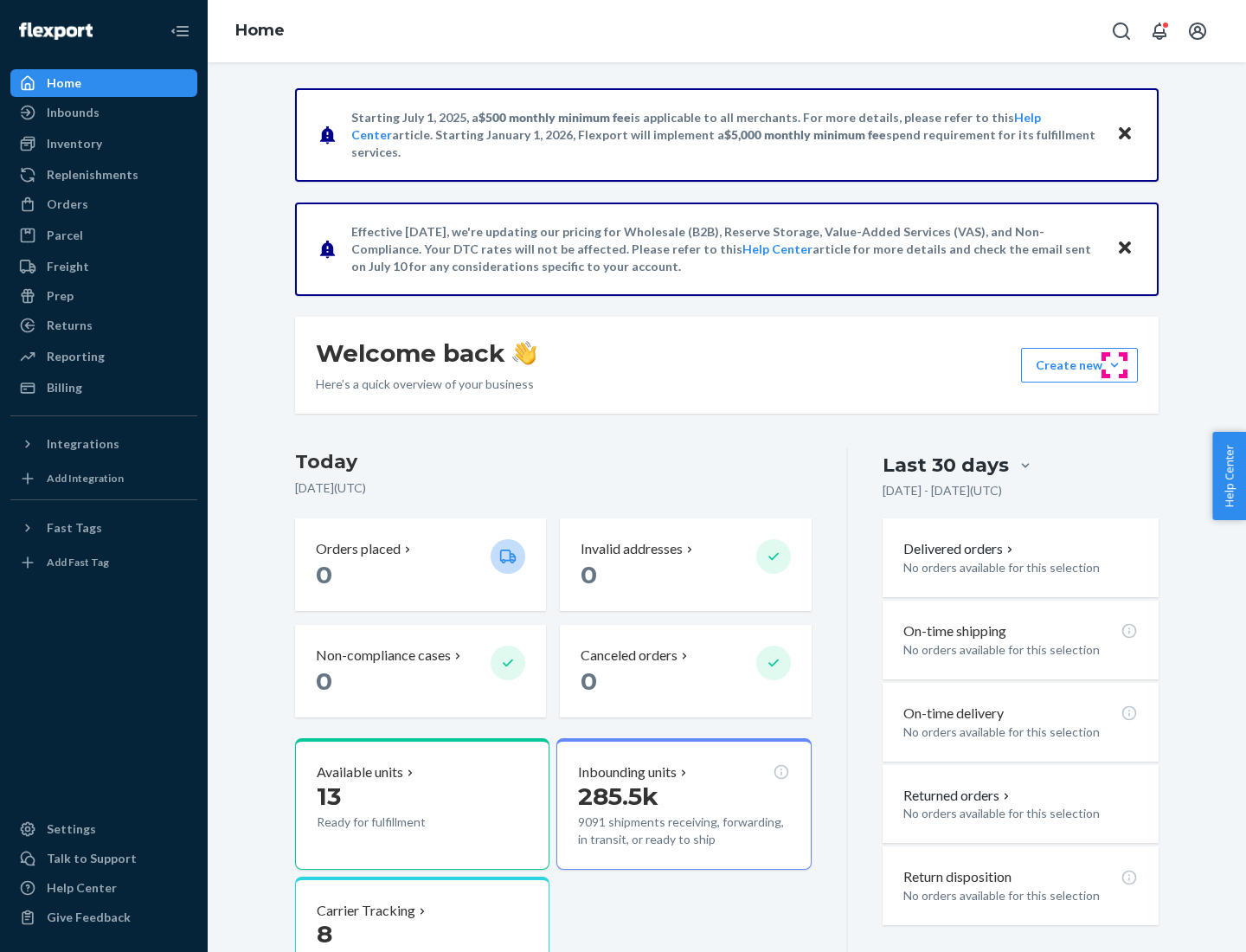 The height and width of the screenshot is (952, 1246). I want to click on a: Talk to Support, so click(104, 859).